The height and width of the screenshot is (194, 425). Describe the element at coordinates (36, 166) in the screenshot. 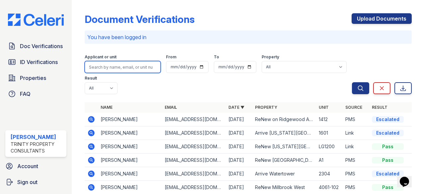

I see `a: Account` at that location.